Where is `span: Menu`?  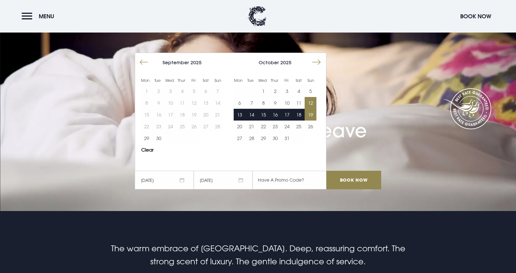
span: Menu is located at coordinates (46, 16).